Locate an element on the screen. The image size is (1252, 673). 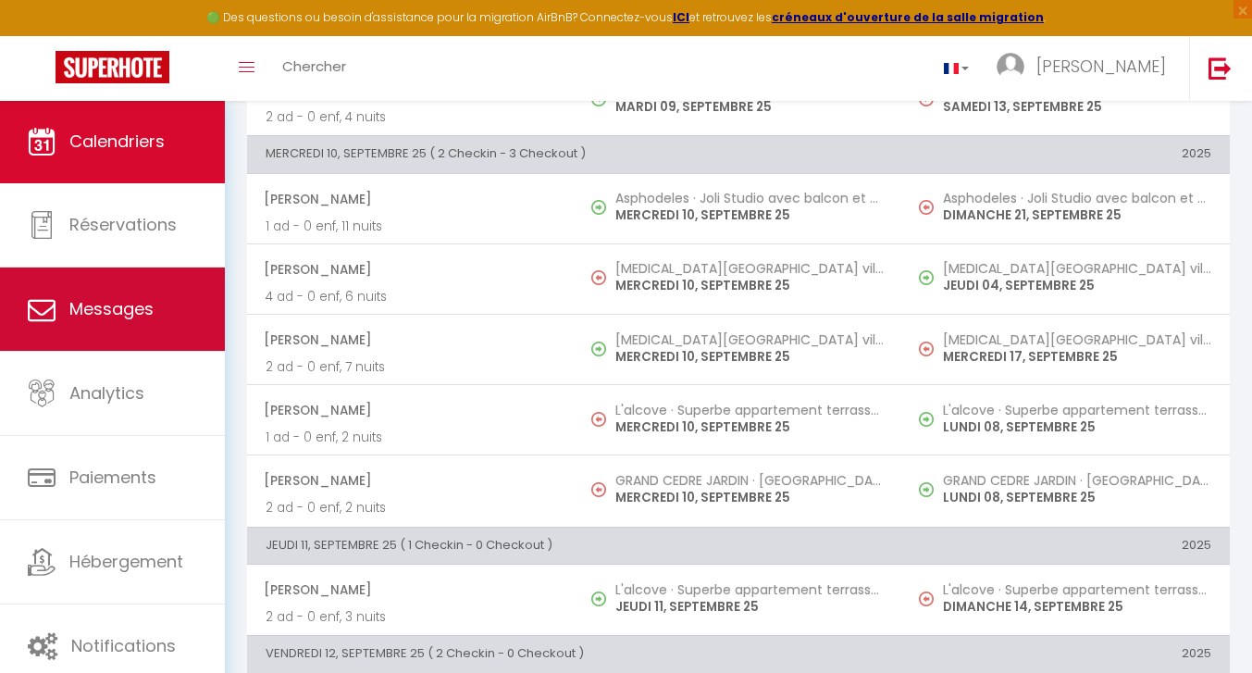
p: DIMANCHE 21, SEPTEMBRE 25 is located at coordinates (1077, 215).